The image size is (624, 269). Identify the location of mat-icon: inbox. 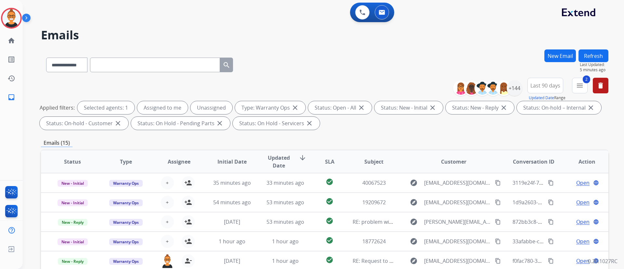
(11, 97).